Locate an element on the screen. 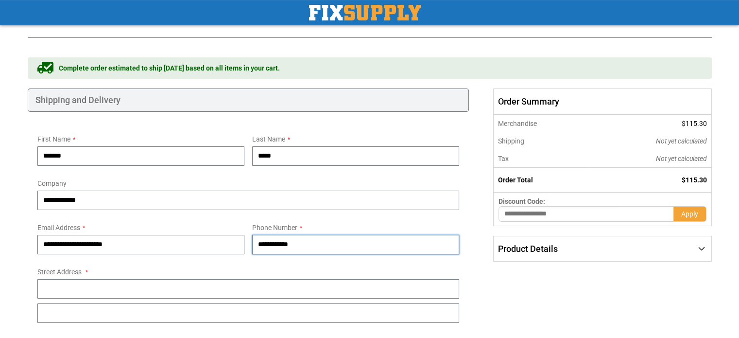 This screenshot has height=338, width=739. img: Fix Industrial Supply is located at coordinates (365, 13).